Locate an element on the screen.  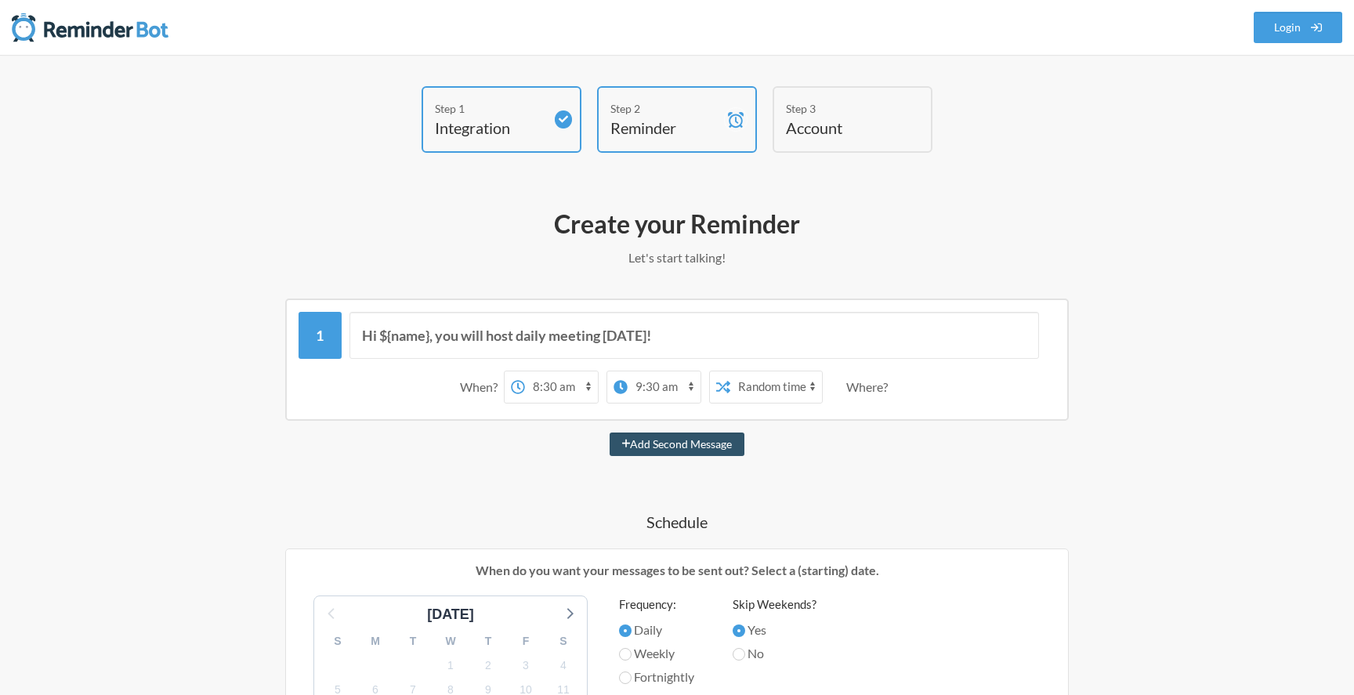
span: Saturday, November 1, 2025 is located at coordinates (450, 665).